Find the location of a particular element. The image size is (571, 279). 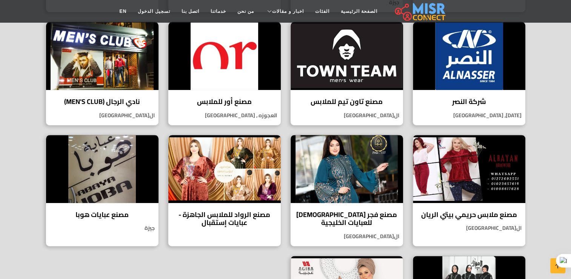

img: main.misr_connect is located at coordinates (420, 11).